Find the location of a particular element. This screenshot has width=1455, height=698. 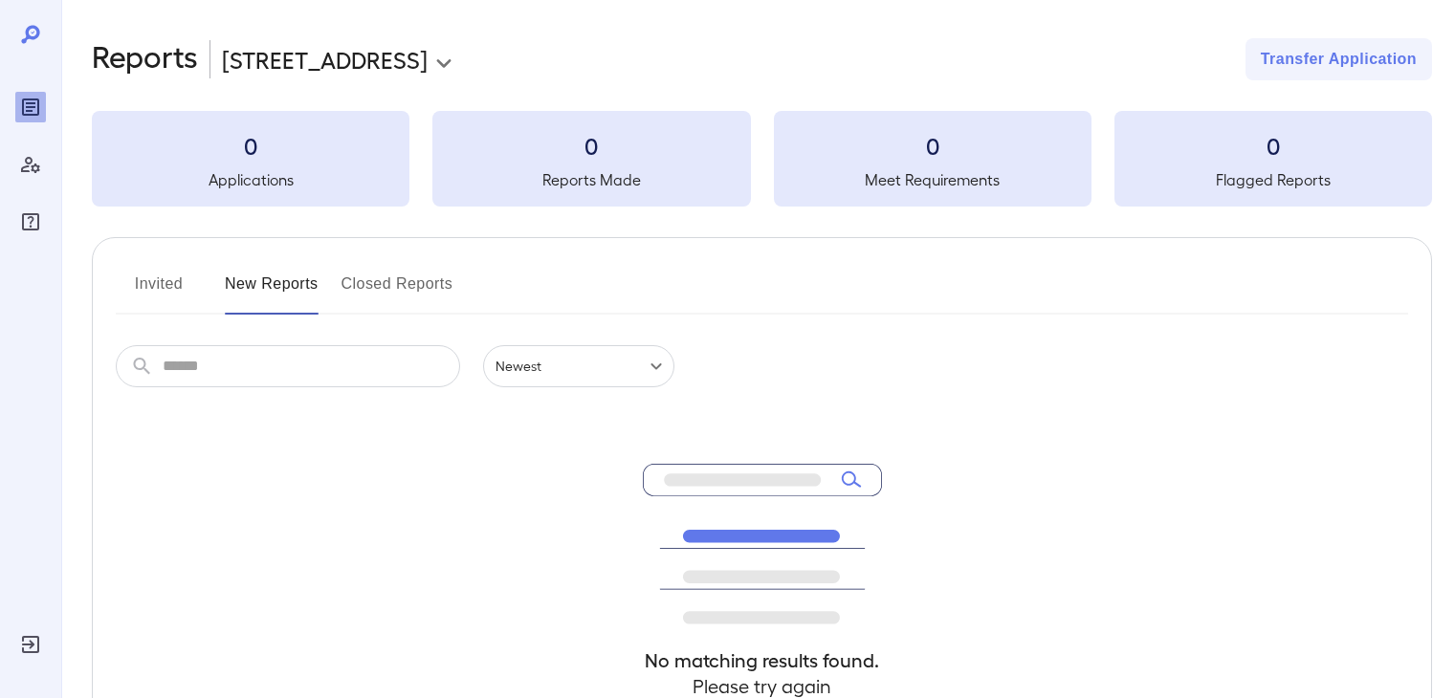

div: FAQ is located at coordinates (31, 222).